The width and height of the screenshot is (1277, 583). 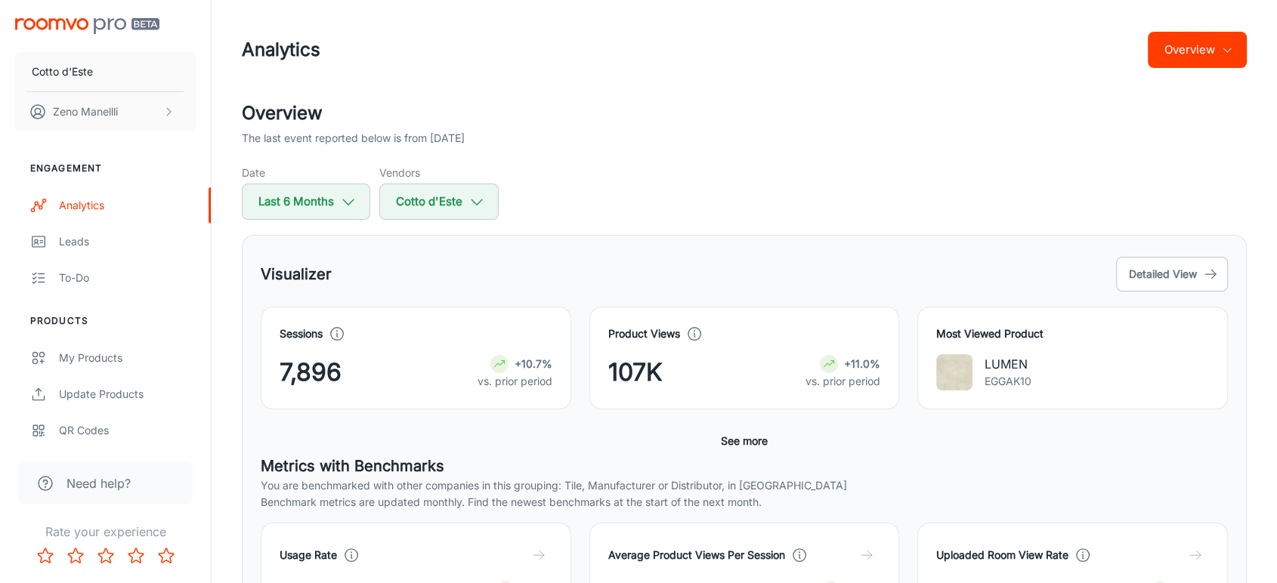 I want to click on button: Last 6 Months, so click(x=306, y=202).